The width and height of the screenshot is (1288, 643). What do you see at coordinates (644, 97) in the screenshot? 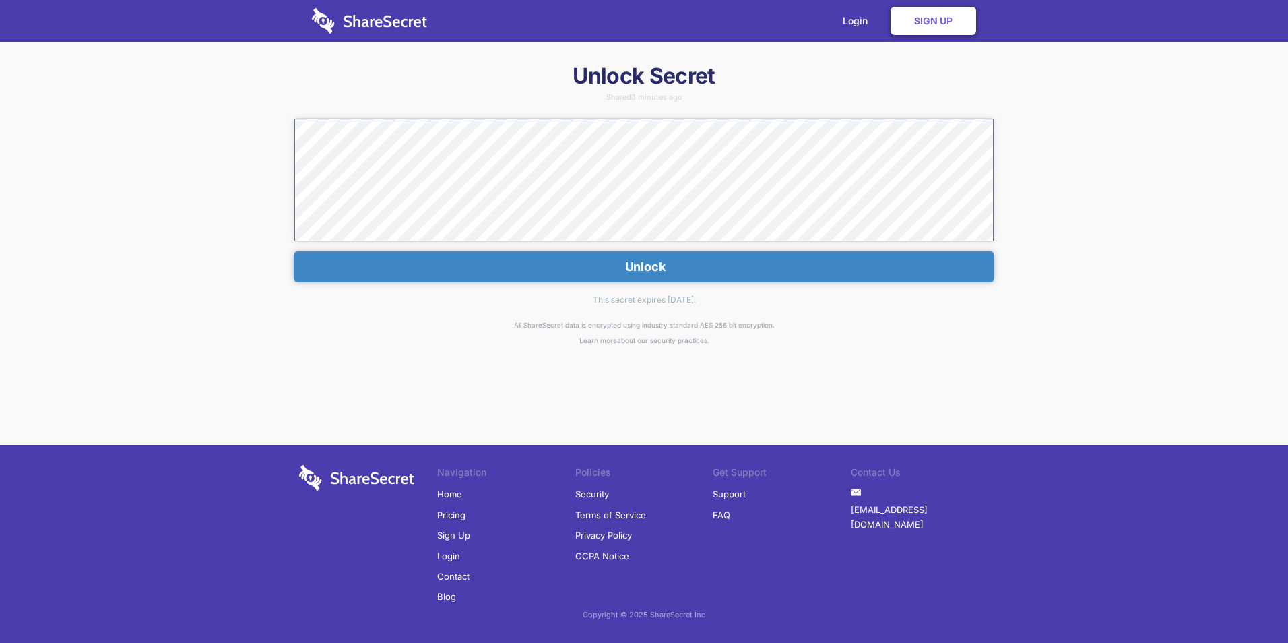
I see `div: Shared 3 minutes ago` at bounding box center [644, 97].